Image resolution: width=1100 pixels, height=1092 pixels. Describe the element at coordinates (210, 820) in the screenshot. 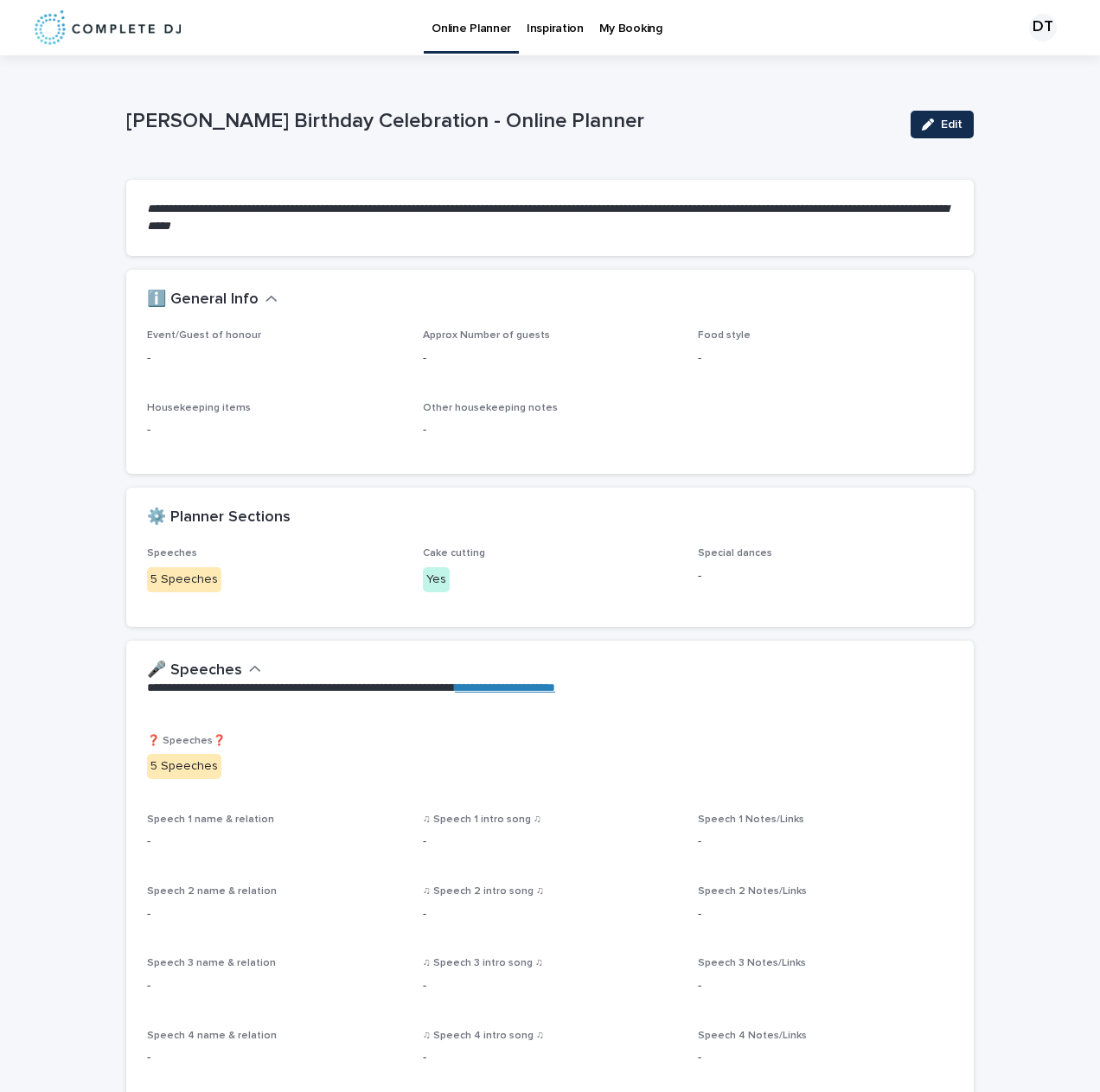

I see `span: Speech 1 name & relation` at that location.